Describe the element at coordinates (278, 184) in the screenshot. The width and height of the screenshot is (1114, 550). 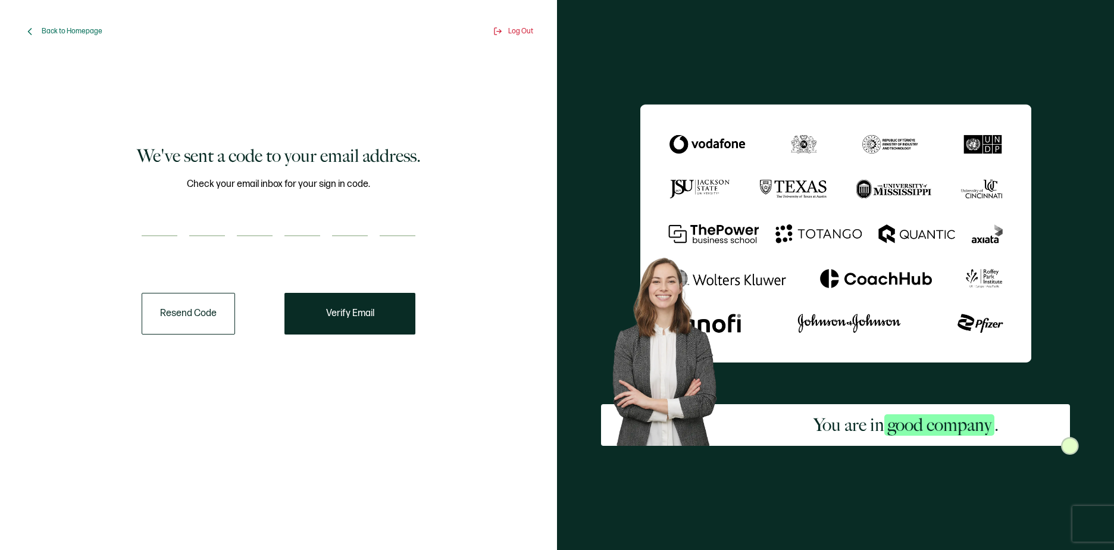
I see `span: Check your email inbox for your sign in code.` at that location.